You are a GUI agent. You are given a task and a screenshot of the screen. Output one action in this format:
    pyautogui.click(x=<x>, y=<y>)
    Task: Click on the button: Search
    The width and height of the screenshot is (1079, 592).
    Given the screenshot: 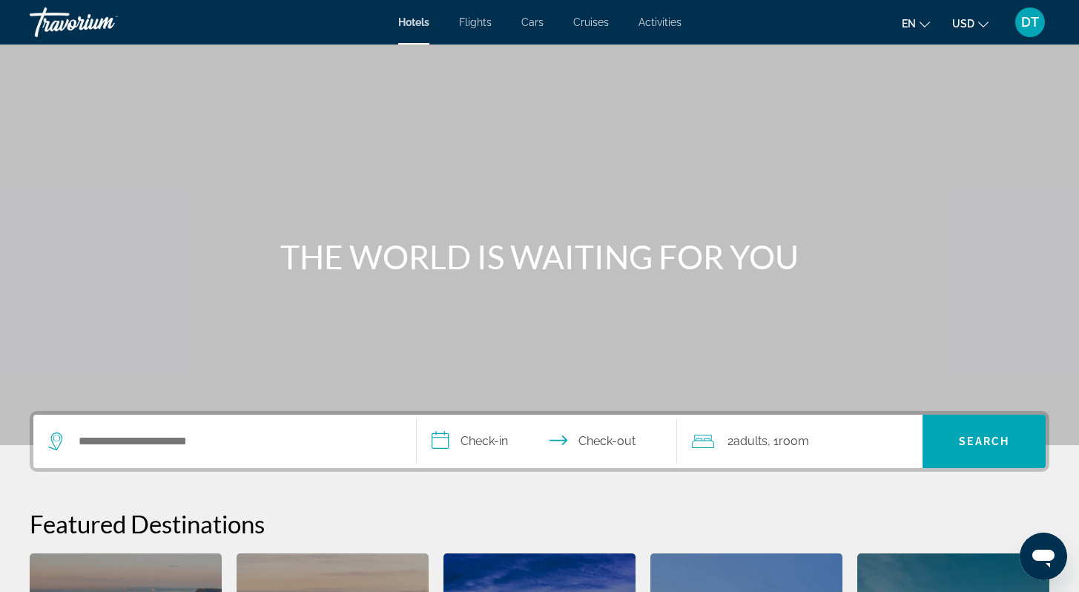 What is the action you would take?
    pyautogui.click(x=984, y=441)
    